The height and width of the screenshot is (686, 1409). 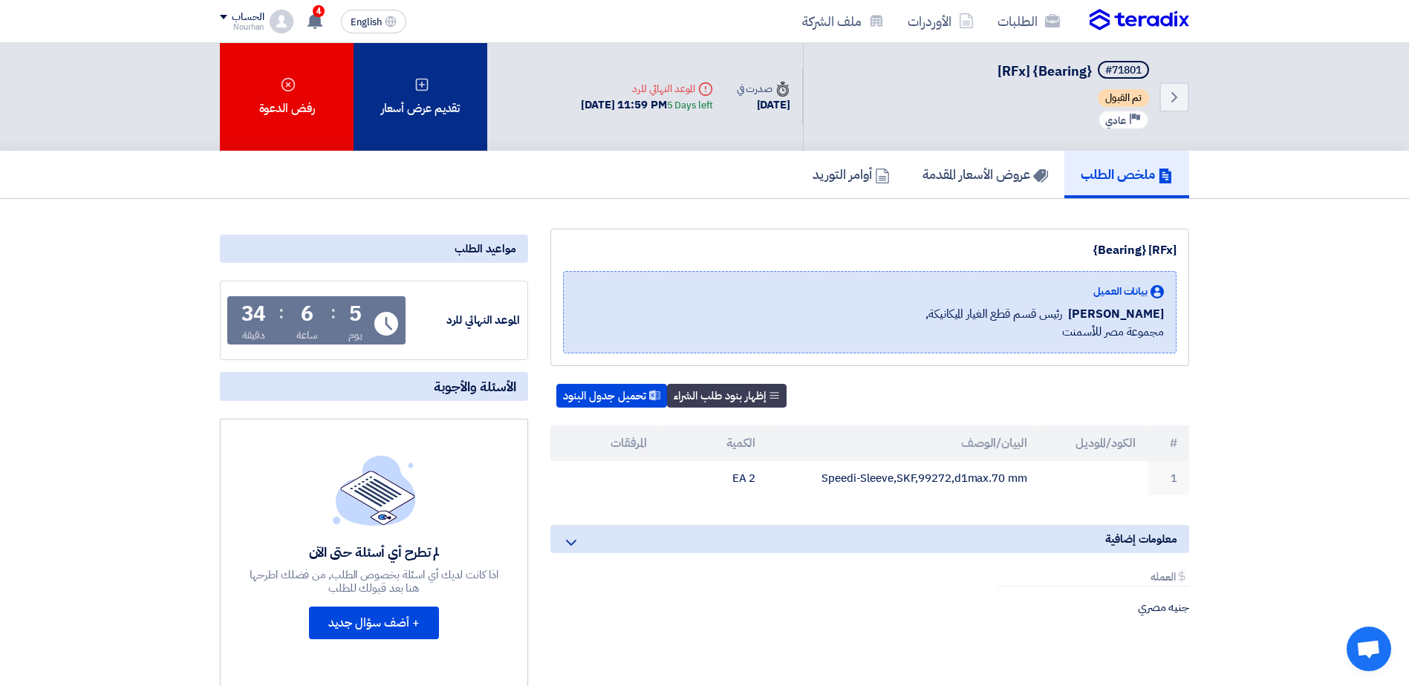 I want to click on button: إظهار بنود طلب الشراء, so click(x=726, y=396).